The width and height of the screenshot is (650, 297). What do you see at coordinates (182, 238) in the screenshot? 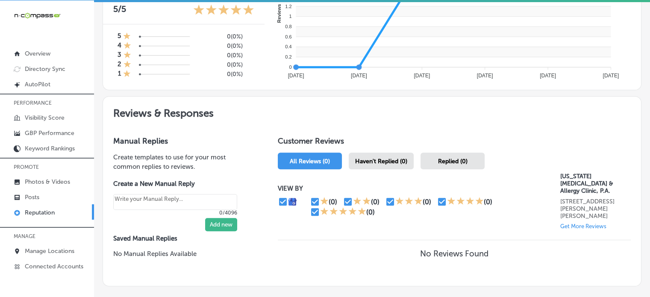
I see `label: Saved Manual Replies` at bounding box center [182, 238].